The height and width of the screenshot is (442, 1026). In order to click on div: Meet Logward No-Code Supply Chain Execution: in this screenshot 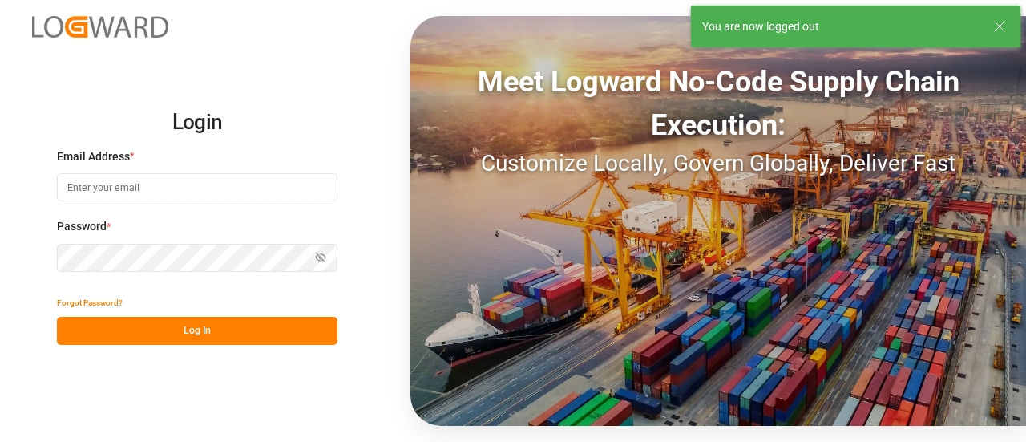, I will do `click(718, 103)`.